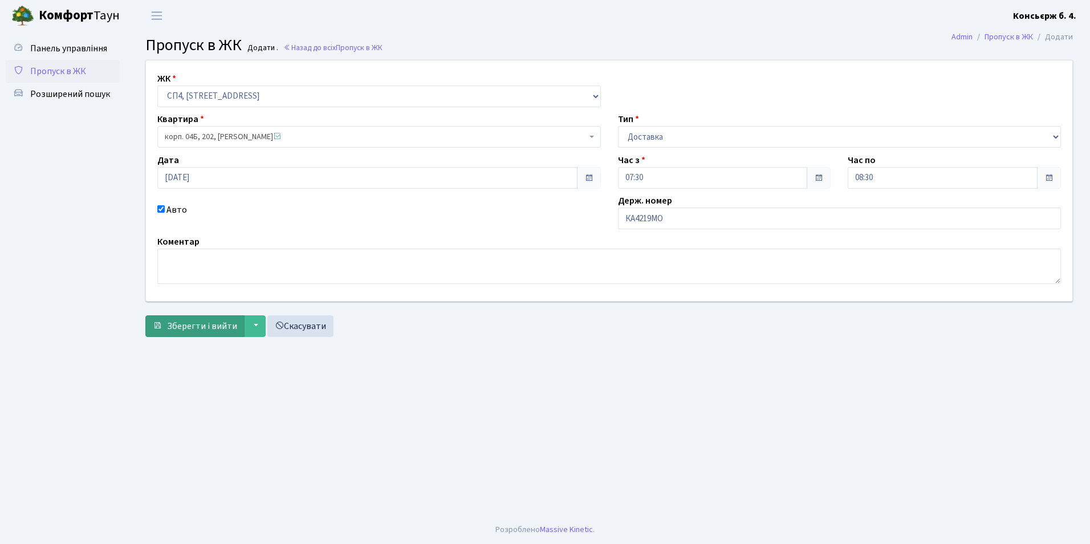 Image resolution: width=1090 pixels, height=544 pixels. I want to click on b: Консьєрж б. 4., so click(1044, 16).